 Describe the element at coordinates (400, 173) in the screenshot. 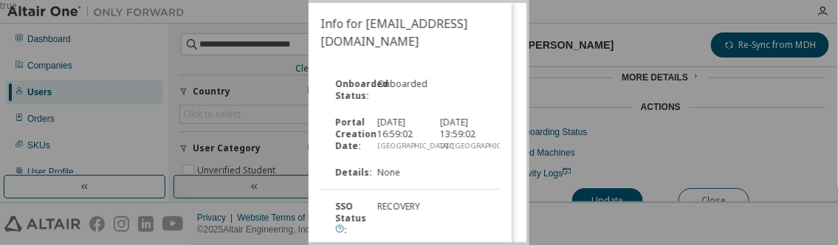

I see `div: None` at that location.